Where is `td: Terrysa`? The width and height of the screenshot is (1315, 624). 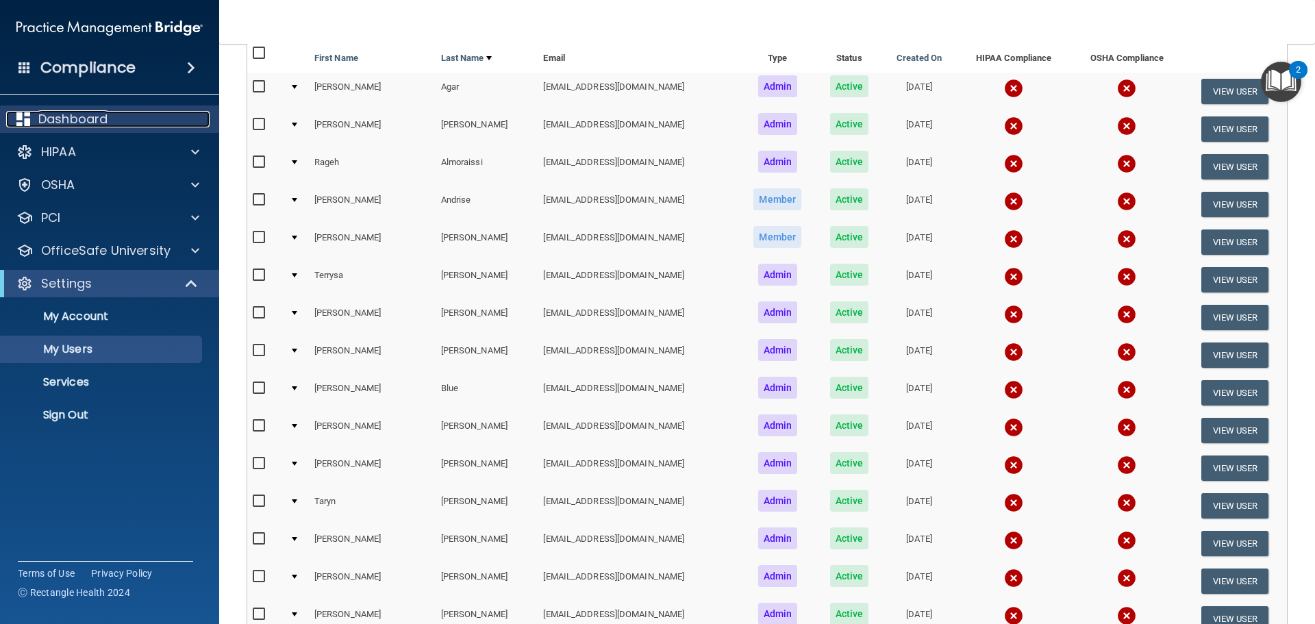
td: Terrysa is located at coordinates (372, 280).